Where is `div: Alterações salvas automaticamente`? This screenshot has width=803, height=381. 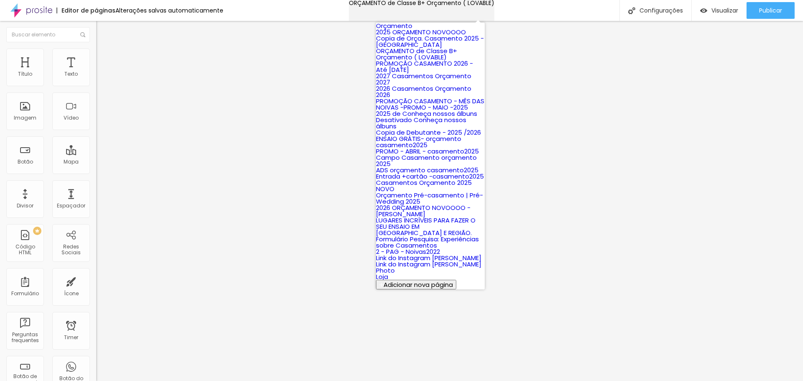
div: Alterações salvas automaticamente is located at coordinates (169, 10).